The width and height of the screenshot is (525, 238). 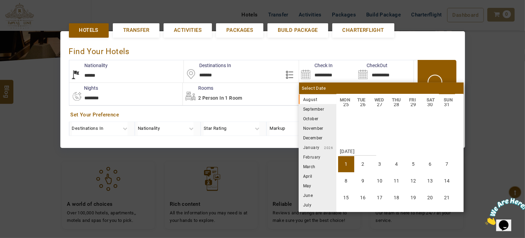 What do you see at coordinates (317, 128) in the screenshot?
I see `li: November` at bounding box center [317, 128].